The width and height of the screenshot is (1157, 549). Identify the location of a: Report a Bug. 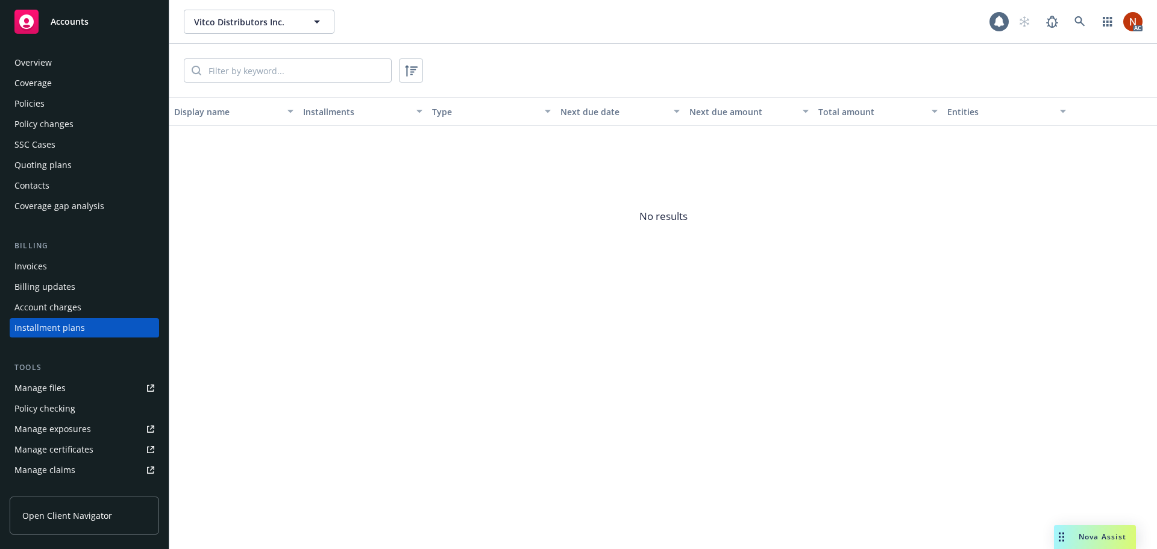
(1053, 22).